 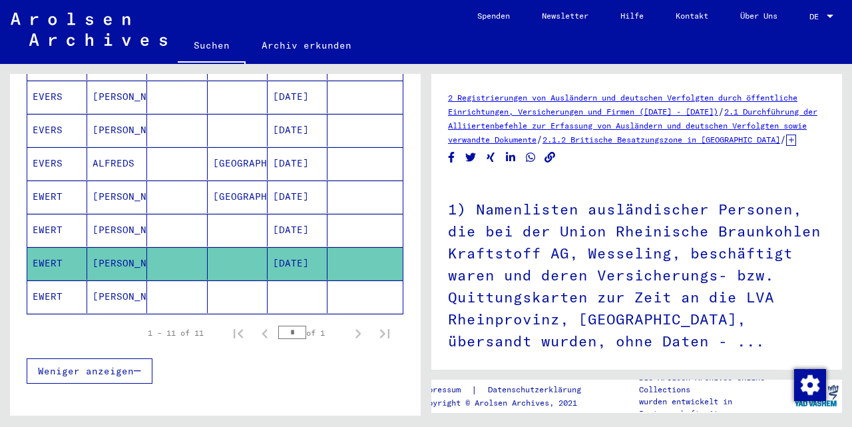 I want to click on button: Next page, so click(x=358, y=333).